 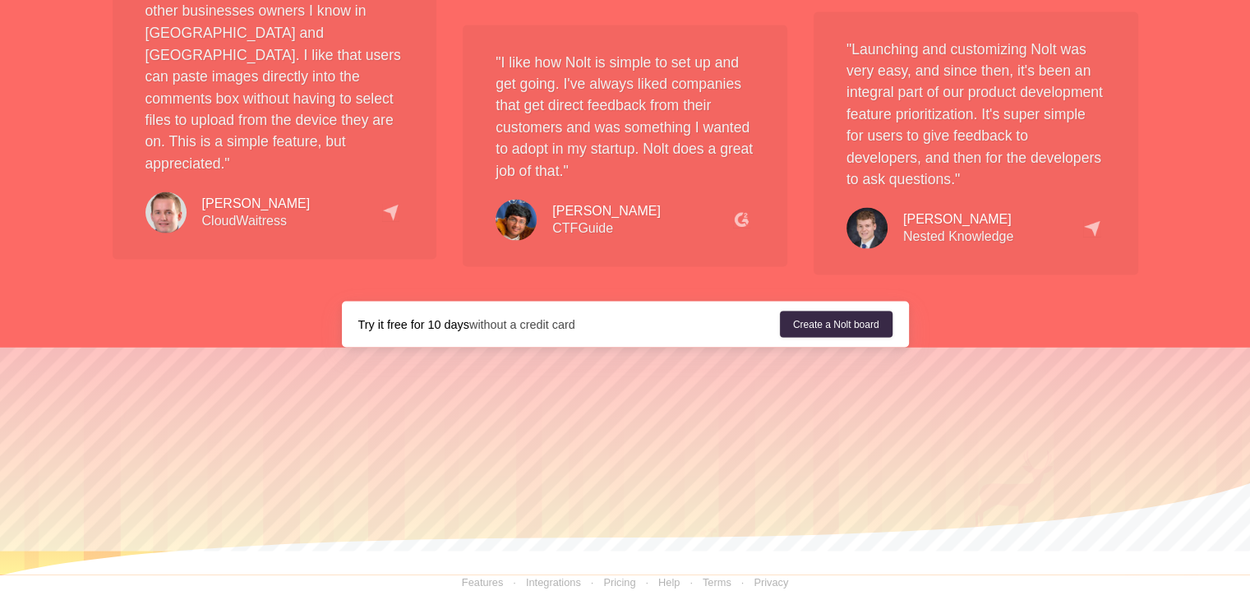 What do you see at coordinates (836, 324) in the screenshot?
I see `a: Create a Nolt board` at bounding box center [836, 324].